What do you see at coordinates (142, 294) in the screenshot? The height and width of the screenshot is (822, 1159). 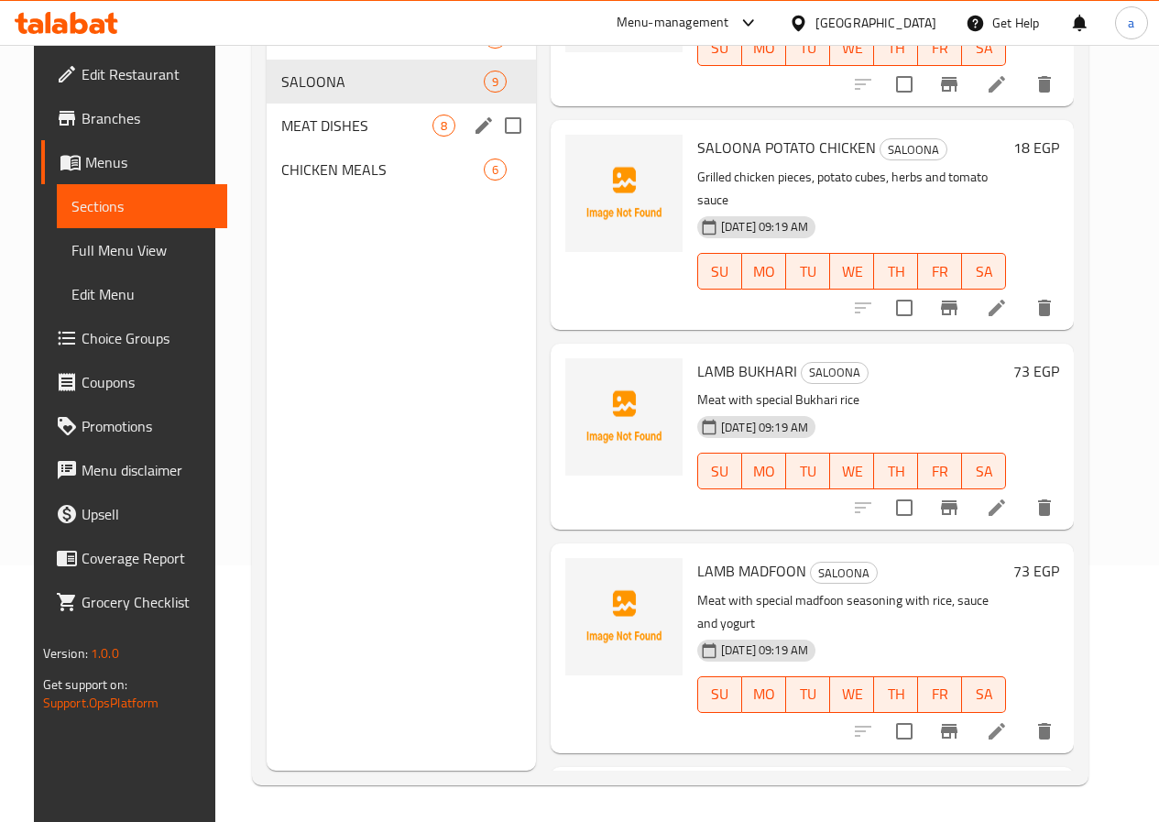 I see `a: Edit Menu` at bounding box center [142, 294].